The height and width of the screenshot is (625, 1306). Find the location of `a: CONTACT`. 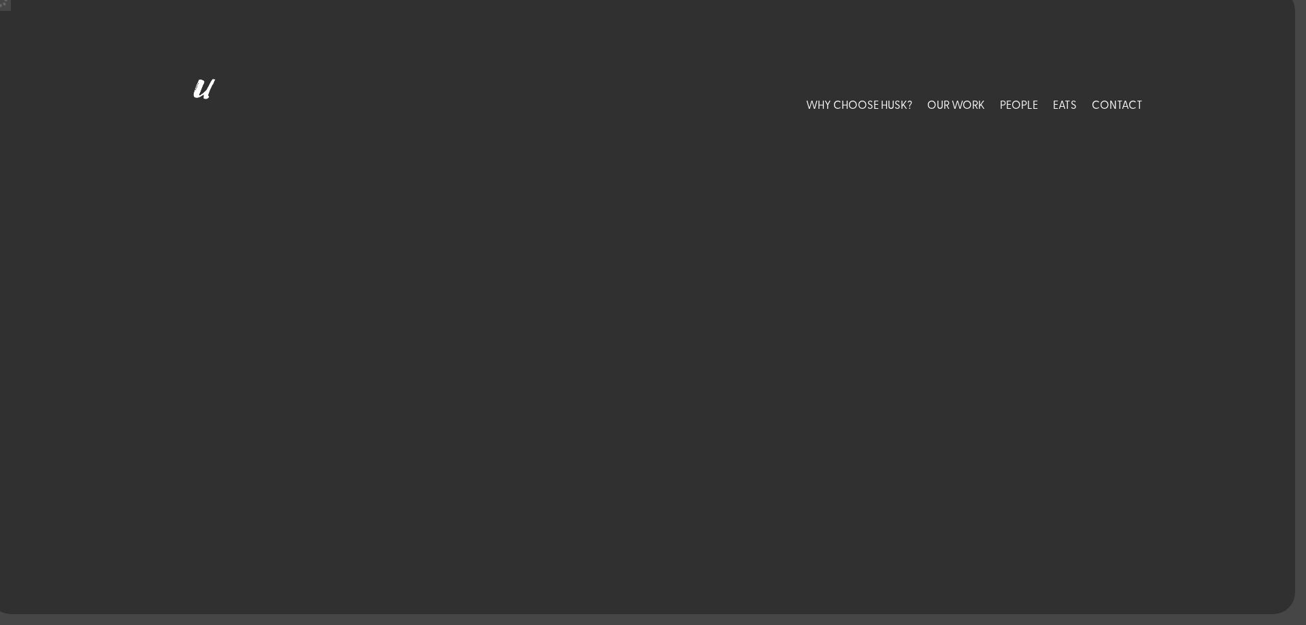

a: CONTACT is located at coordinates (1117, 103).